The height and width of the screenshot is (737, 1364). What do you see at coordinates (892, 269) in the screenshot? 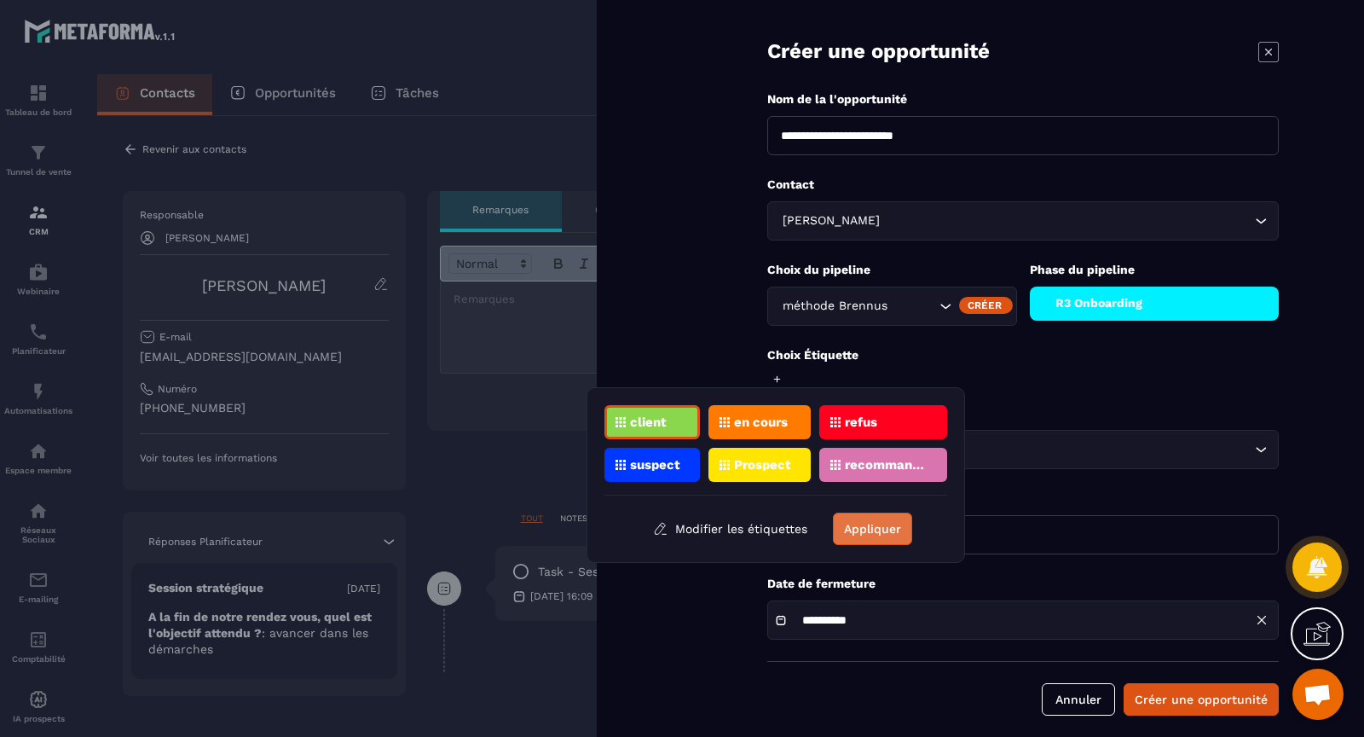
I see `p: Choix du pipeline` at bounding box center [892, 269].